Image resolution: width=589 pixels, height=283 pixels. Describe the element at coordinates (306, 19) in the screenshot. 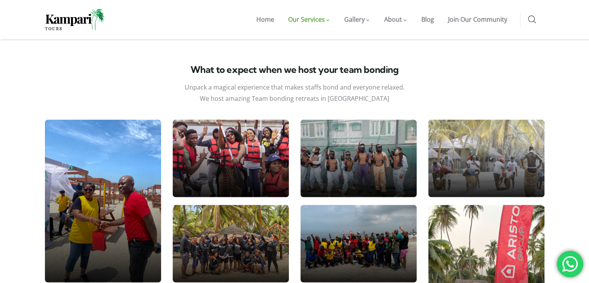

I see `span: Our Services` at that location.